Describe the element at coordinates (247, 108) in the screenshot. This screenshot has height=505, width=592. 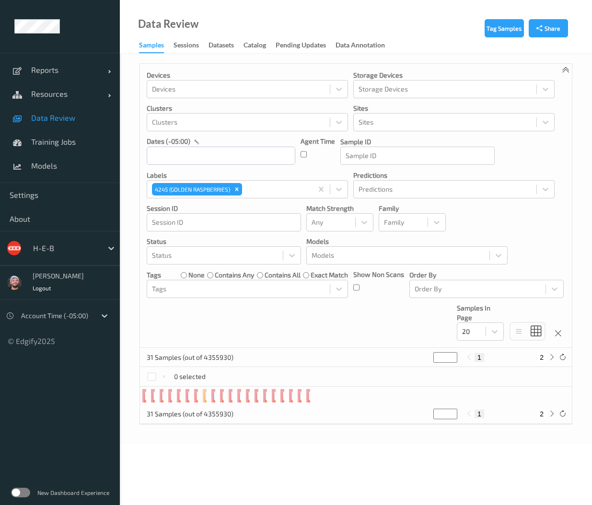
I see `p: Clusters` at that location.